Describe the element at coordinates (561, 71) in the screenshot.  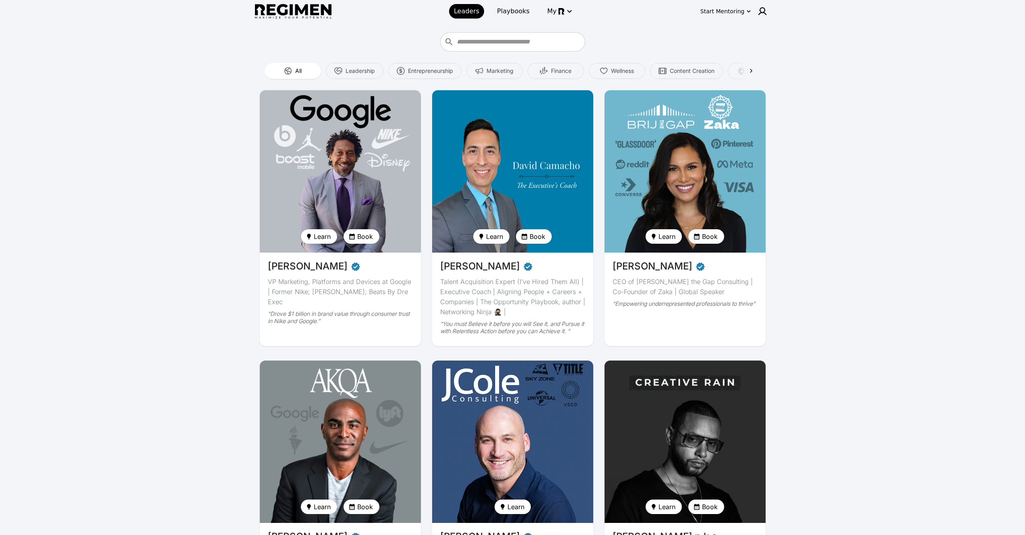
I see `span: Finance` at that location.